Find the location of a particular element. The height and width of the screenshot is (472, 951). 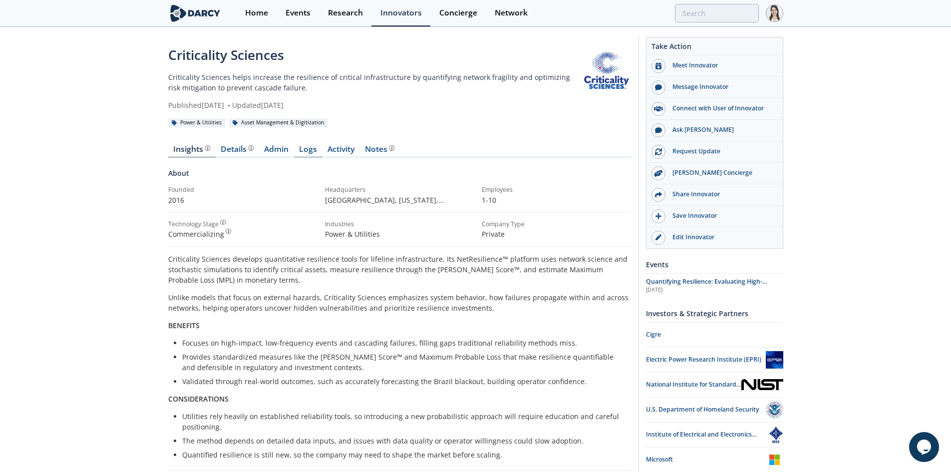

div: U.S. Department of Homeland Security is located at coordinates (706, 409).